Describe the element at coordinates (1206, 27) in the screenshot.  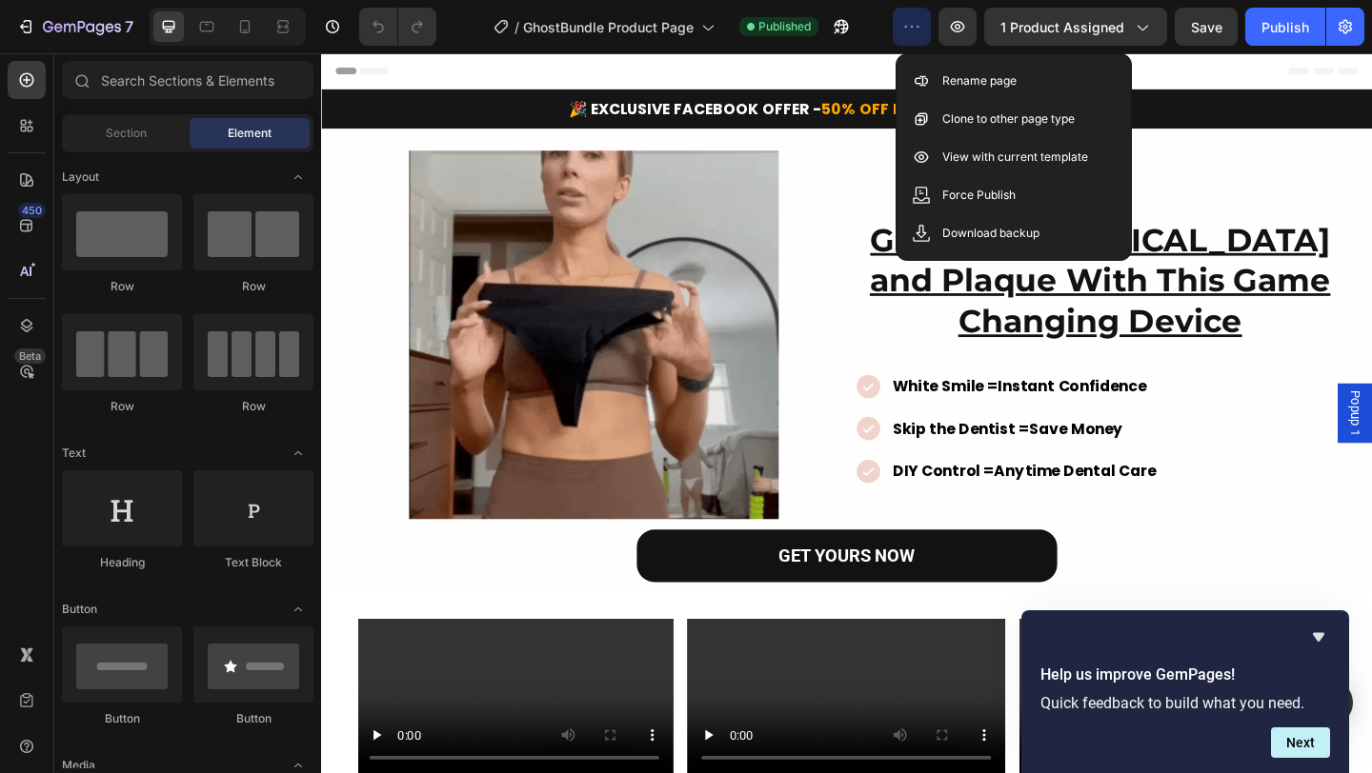
I see `span: Save` at that location.